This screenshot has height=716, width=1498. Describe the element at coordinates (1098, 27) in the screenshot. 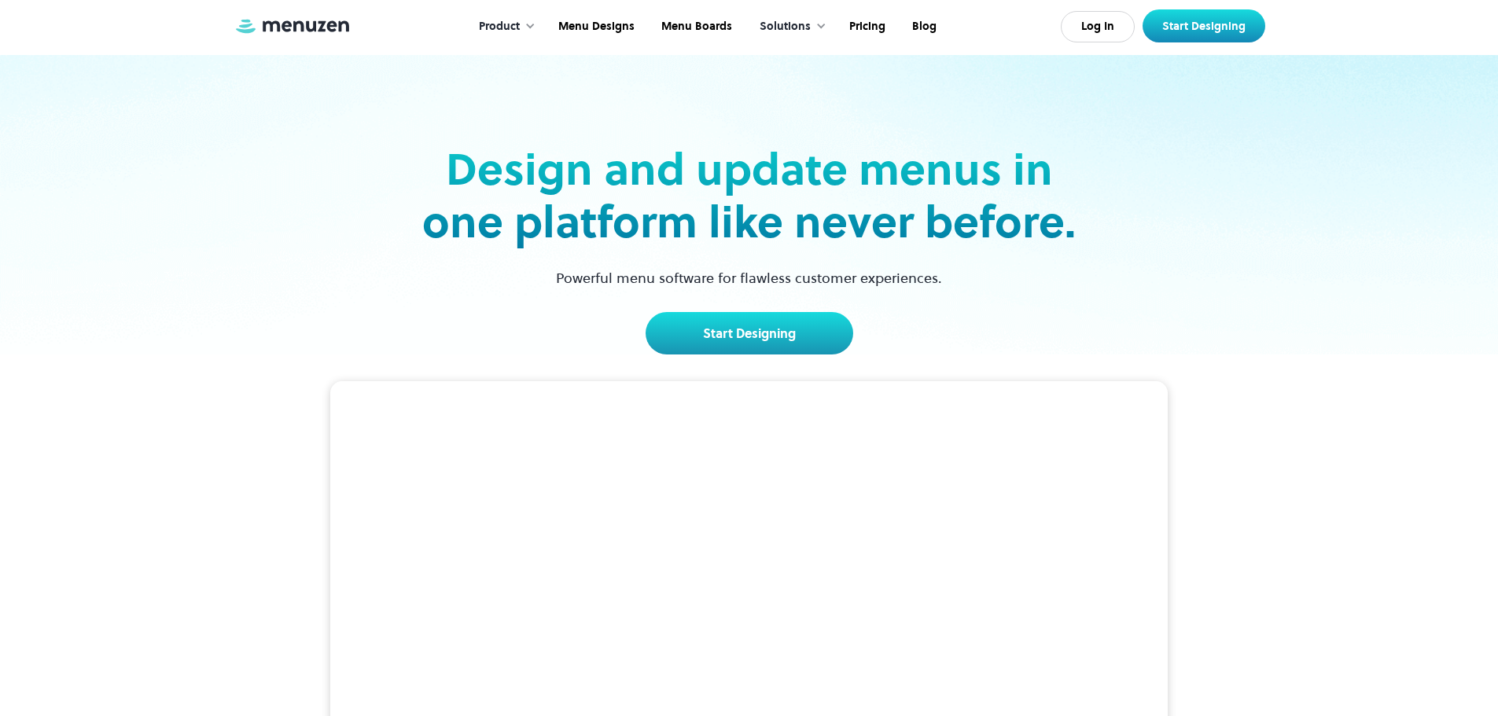

I see `a: Log In` at that location.